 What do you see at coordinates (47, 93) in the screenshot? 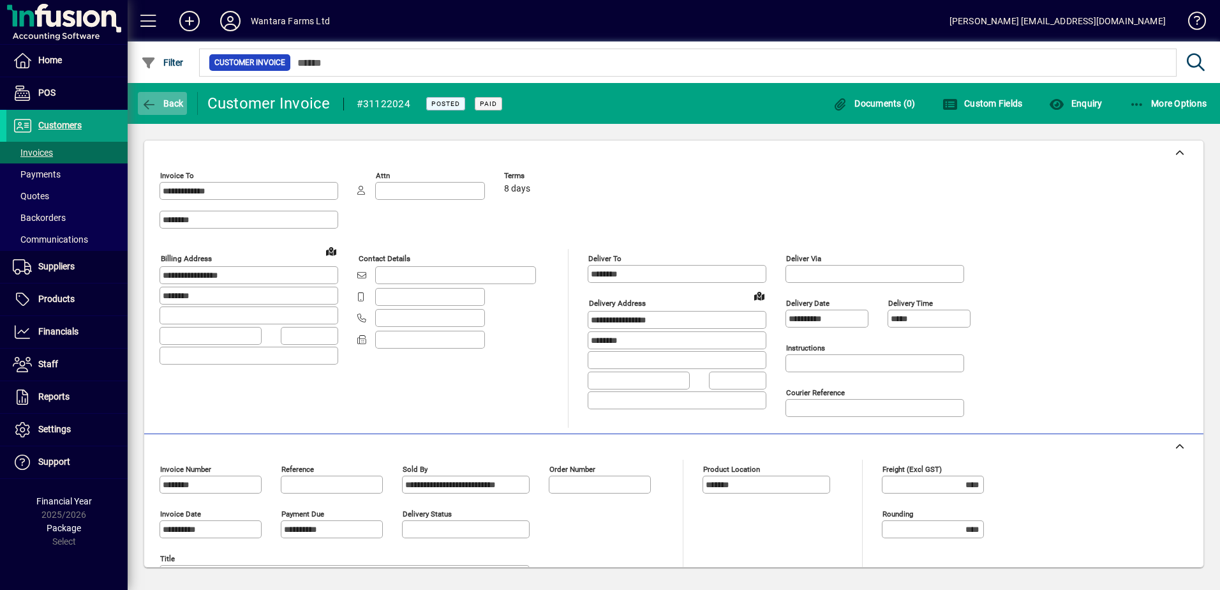
I see `span: POS` at bounding box center [47, 93].